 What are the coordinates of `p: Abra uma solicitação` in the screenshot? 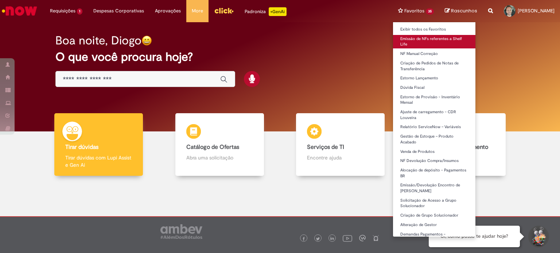 It's located at (219, 158).